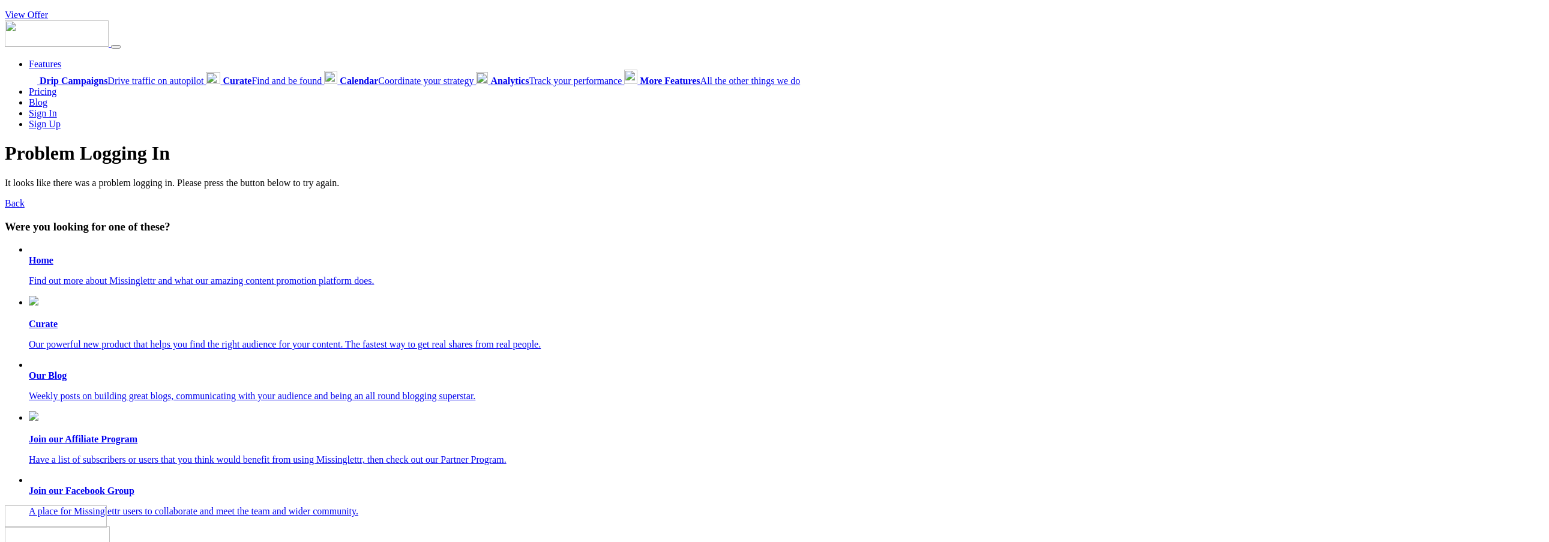  What do you see at coordinates (712, 80) in the screenshot?
I see `a: More FeaturesAll the other things we do` at bounding box center [712, 80].